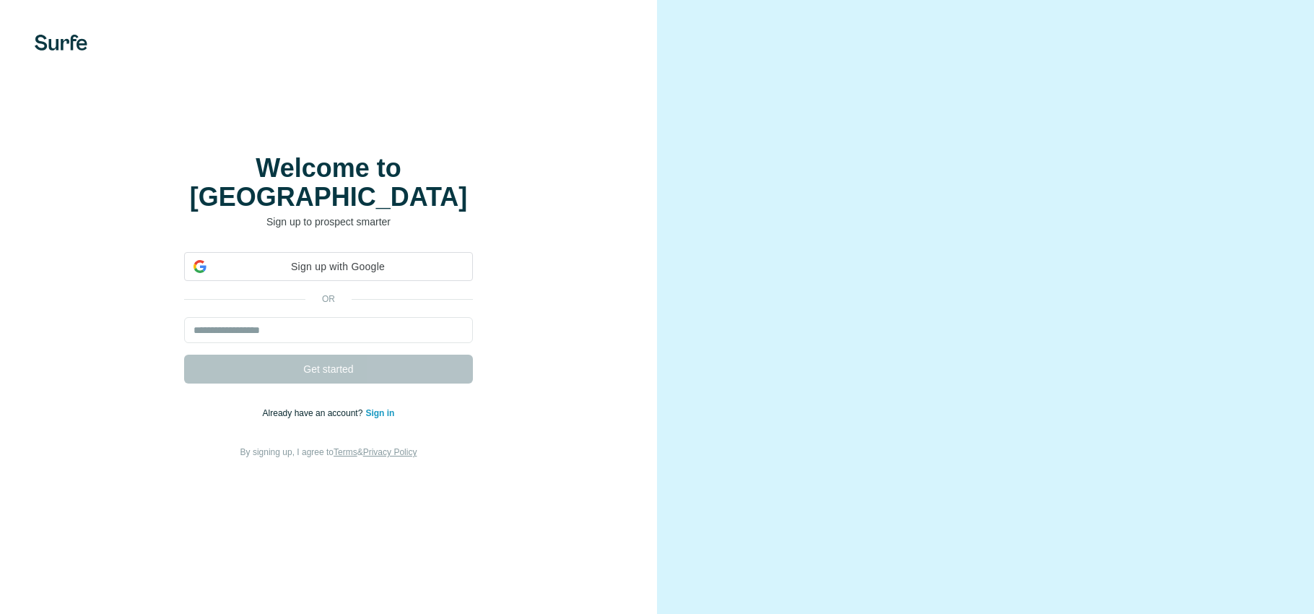  Describe the element at coordinates (329, 452) in the screenshot. I see `span: By signing up, I agree to &` at that location.